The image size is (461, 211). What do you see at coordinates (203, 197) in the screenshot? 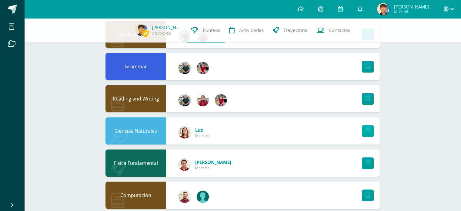
I see `img: 9f417f221a50e53a74bb908f05c7e53d.png` at bounding box center [203, 197].